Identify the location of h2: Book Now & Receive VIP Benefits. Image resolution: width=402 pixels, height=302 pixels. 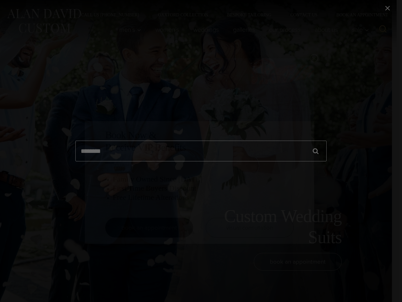
(200, 141).